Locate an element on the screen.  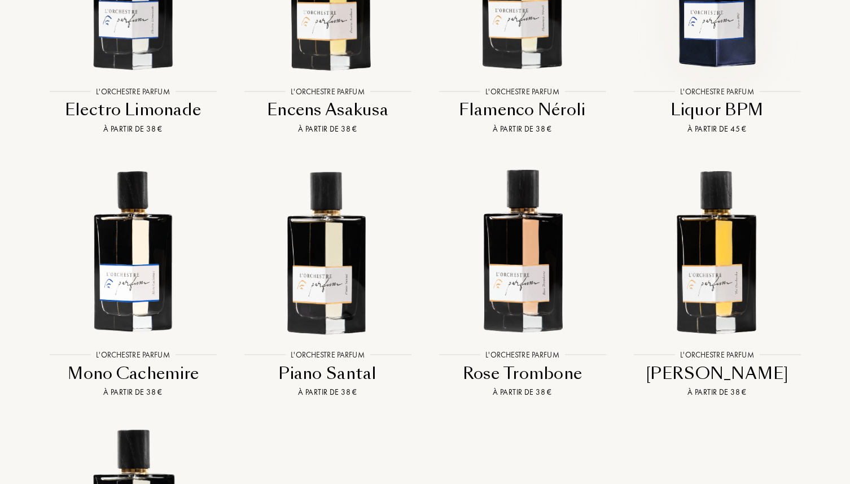
div: Flamenco Néroli is located at coordinates (522, 110).